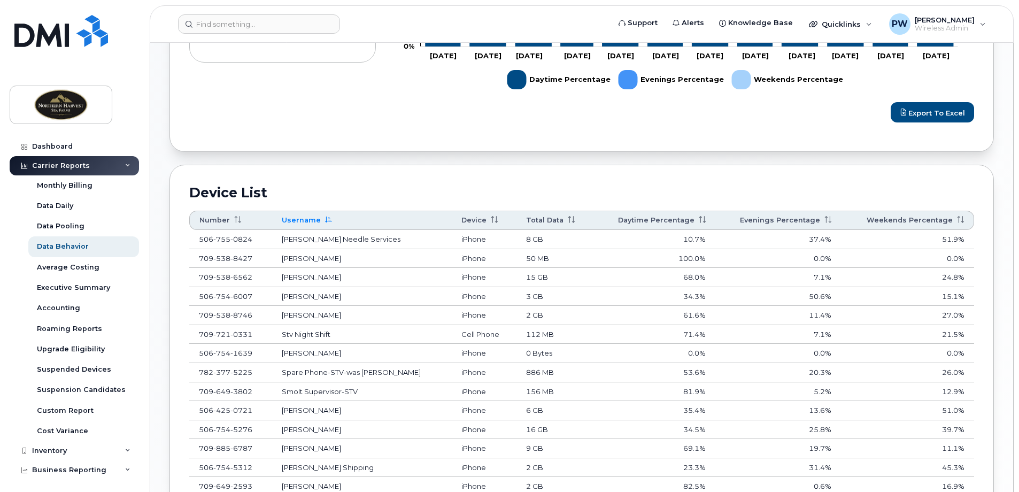 The image size is (1019, 492). What do you see at coordinates (907, 220) in the screenshot?
I see `th: Weekends Percentage` at bounding box center [907, 220].